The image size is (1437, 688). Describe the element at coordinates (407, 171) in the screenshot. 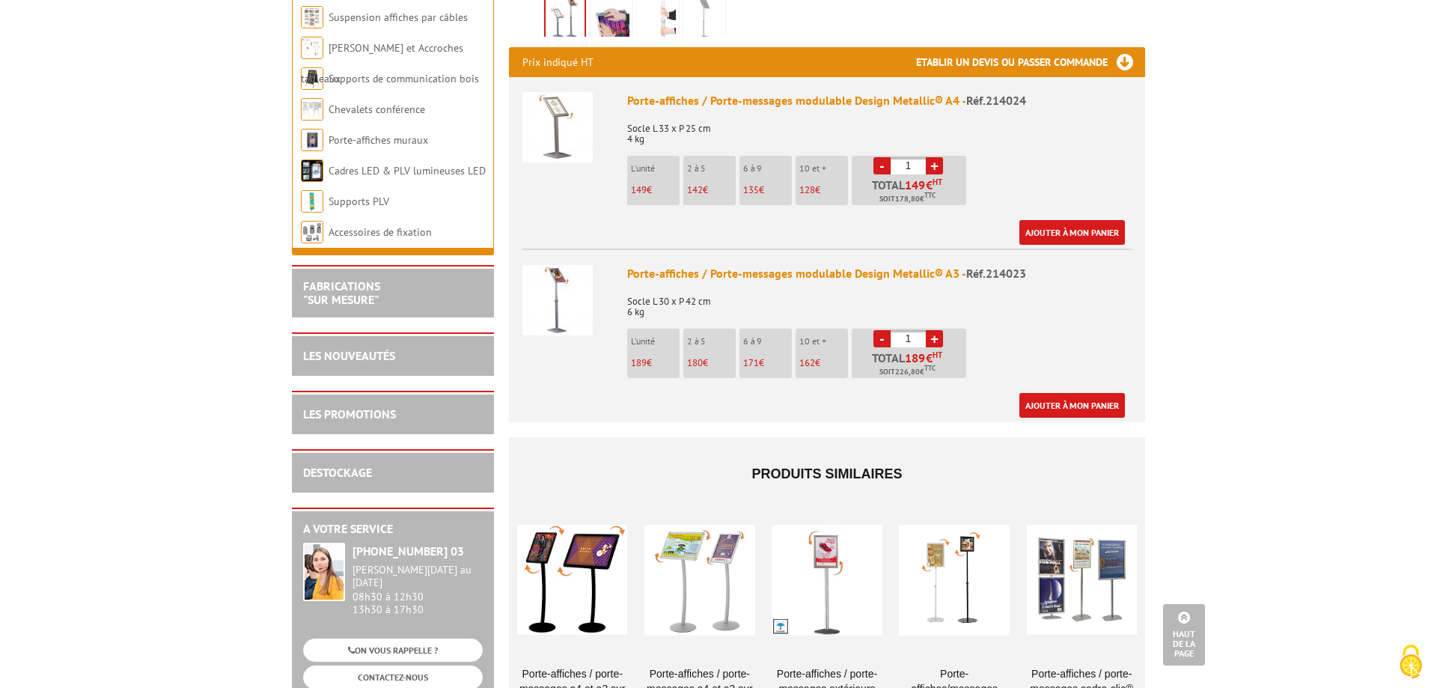

I see `a: Cadres LED & PLV lumineuses LED` at that location.